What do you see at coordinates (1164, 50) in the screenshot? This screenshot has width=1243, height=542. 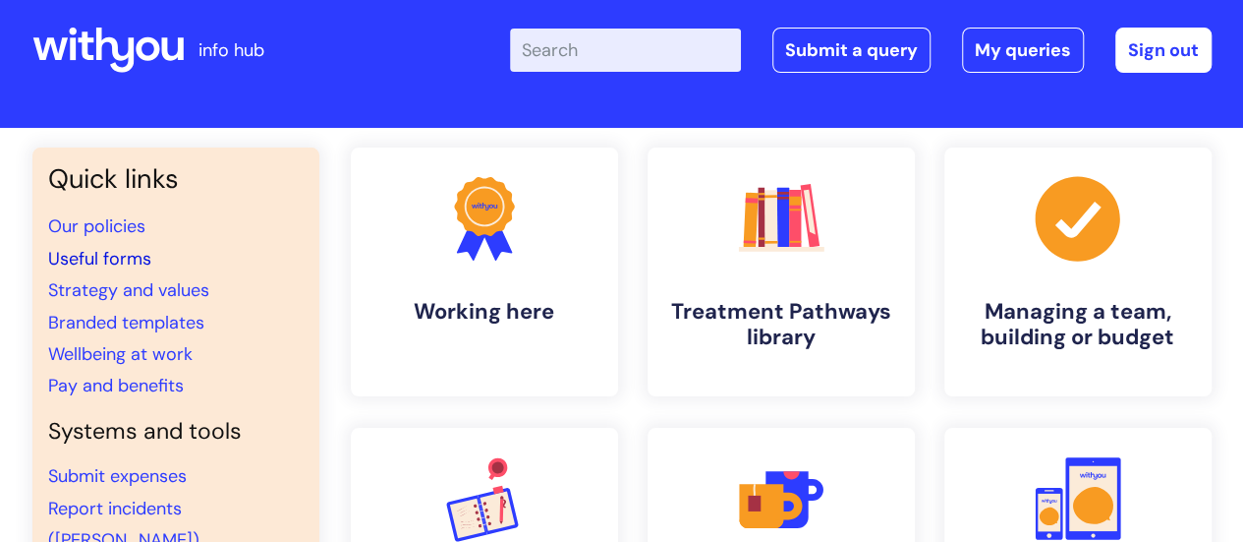 I see `a: Sign out` at bounding box center [1164, 50].